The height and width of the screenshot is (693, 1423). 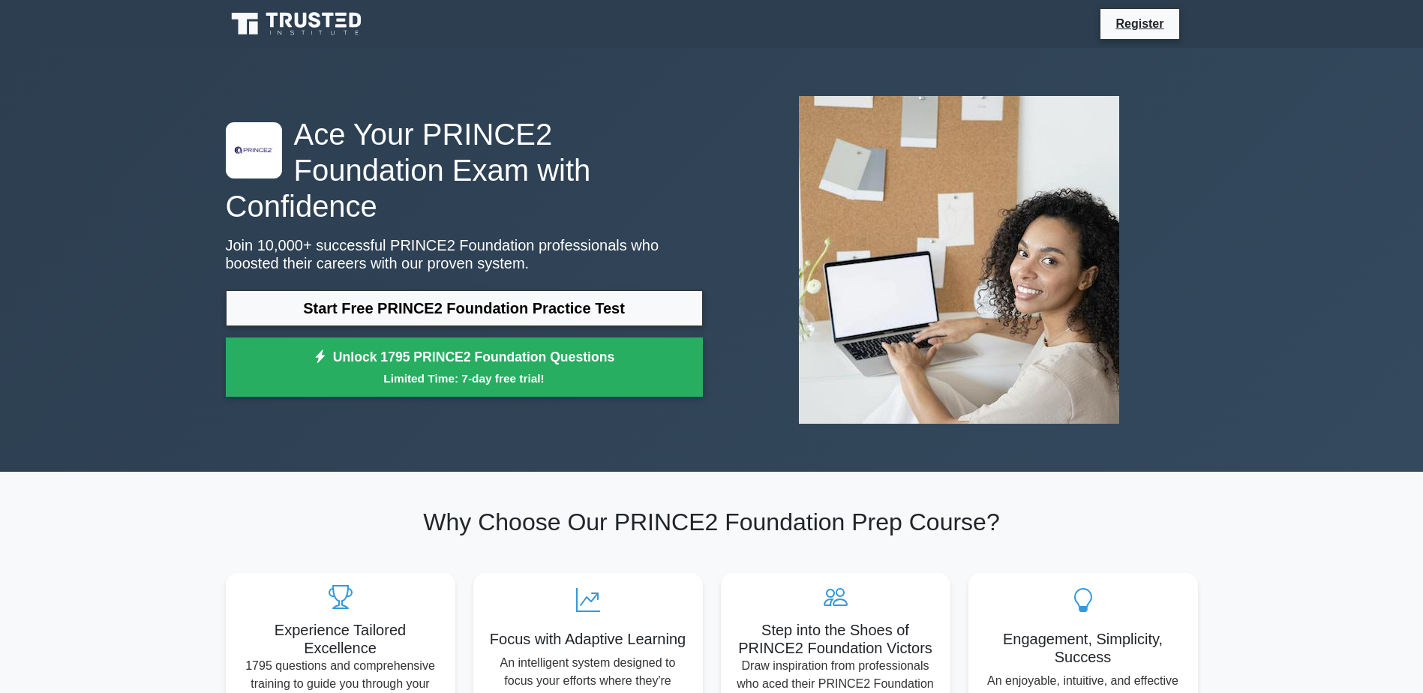 I want to click on a: Register, so click(x=1139, y=23).